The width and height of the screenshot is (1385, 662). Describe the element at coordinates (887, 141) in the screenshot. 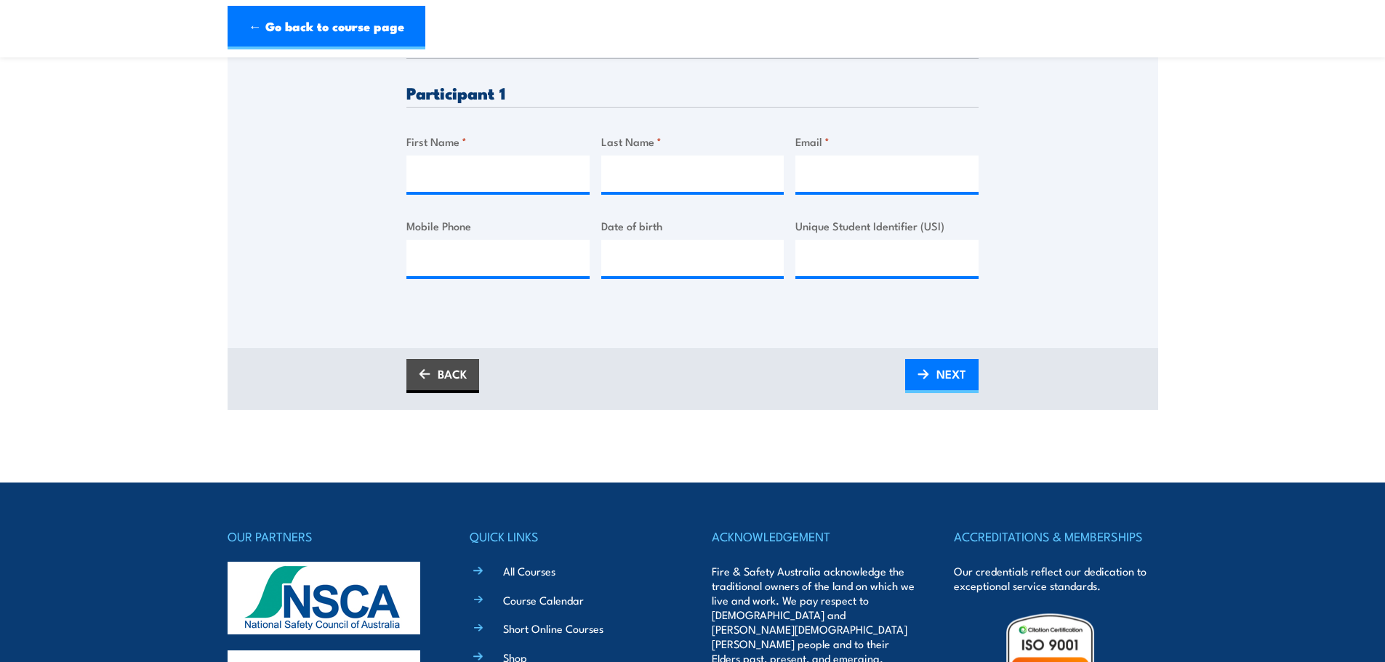

I see `label: Email` at that location.